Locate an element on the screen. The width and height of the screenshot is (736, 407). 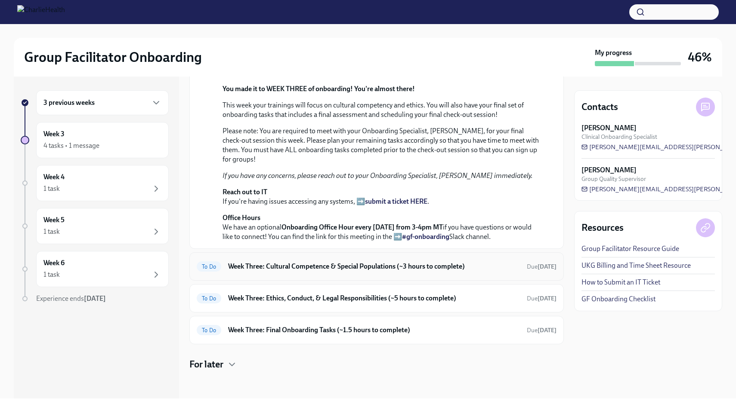
strong: You made it to WEEK THREE of onboarding! You're almost there! is located at coordinates (318, 89).